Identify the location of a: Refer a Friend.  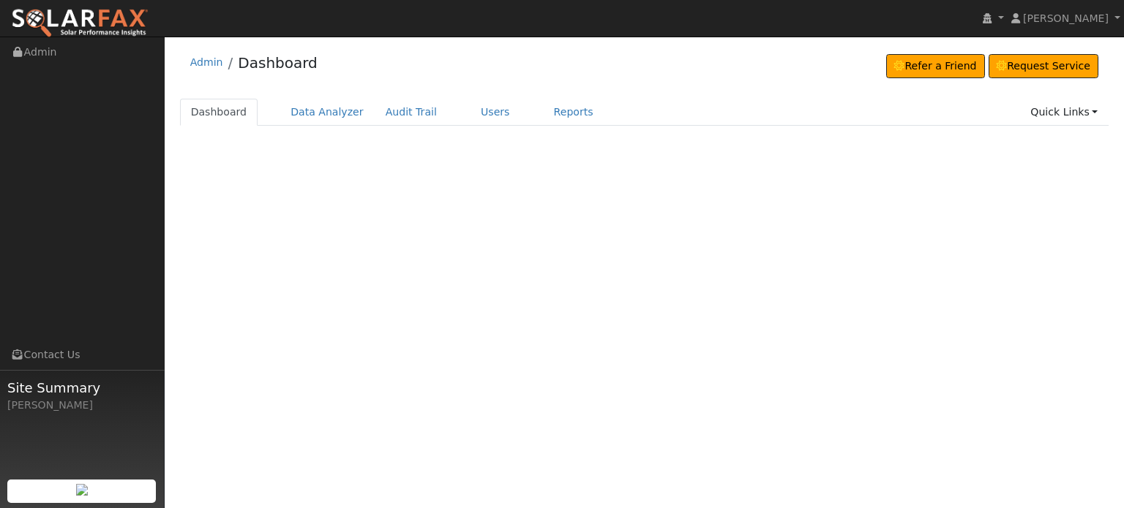
(935, 67).